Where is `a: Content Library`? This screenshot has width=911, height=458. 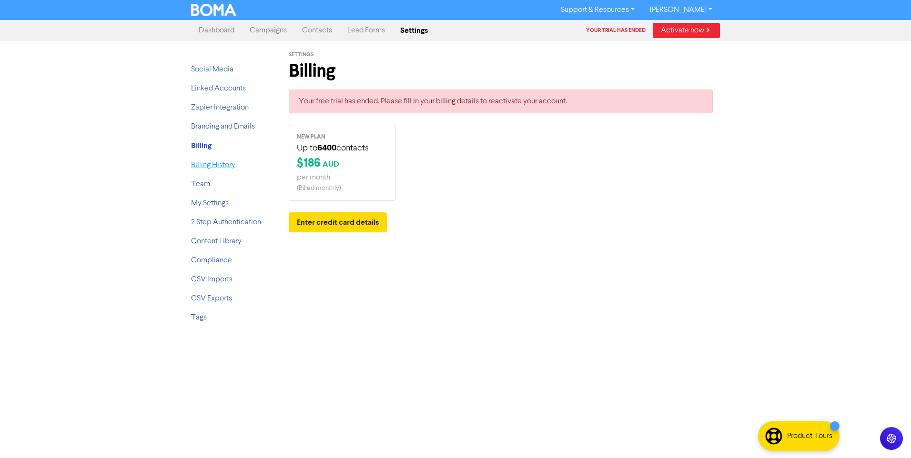 a: Content Library is located at coordinates (216, 241).